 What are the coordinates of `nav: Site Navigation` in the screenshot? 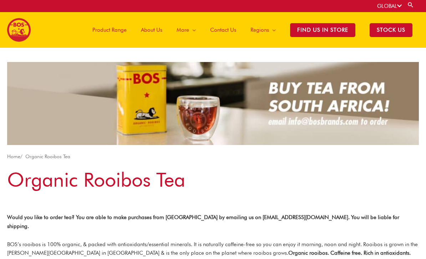 It's located at (250, 30).